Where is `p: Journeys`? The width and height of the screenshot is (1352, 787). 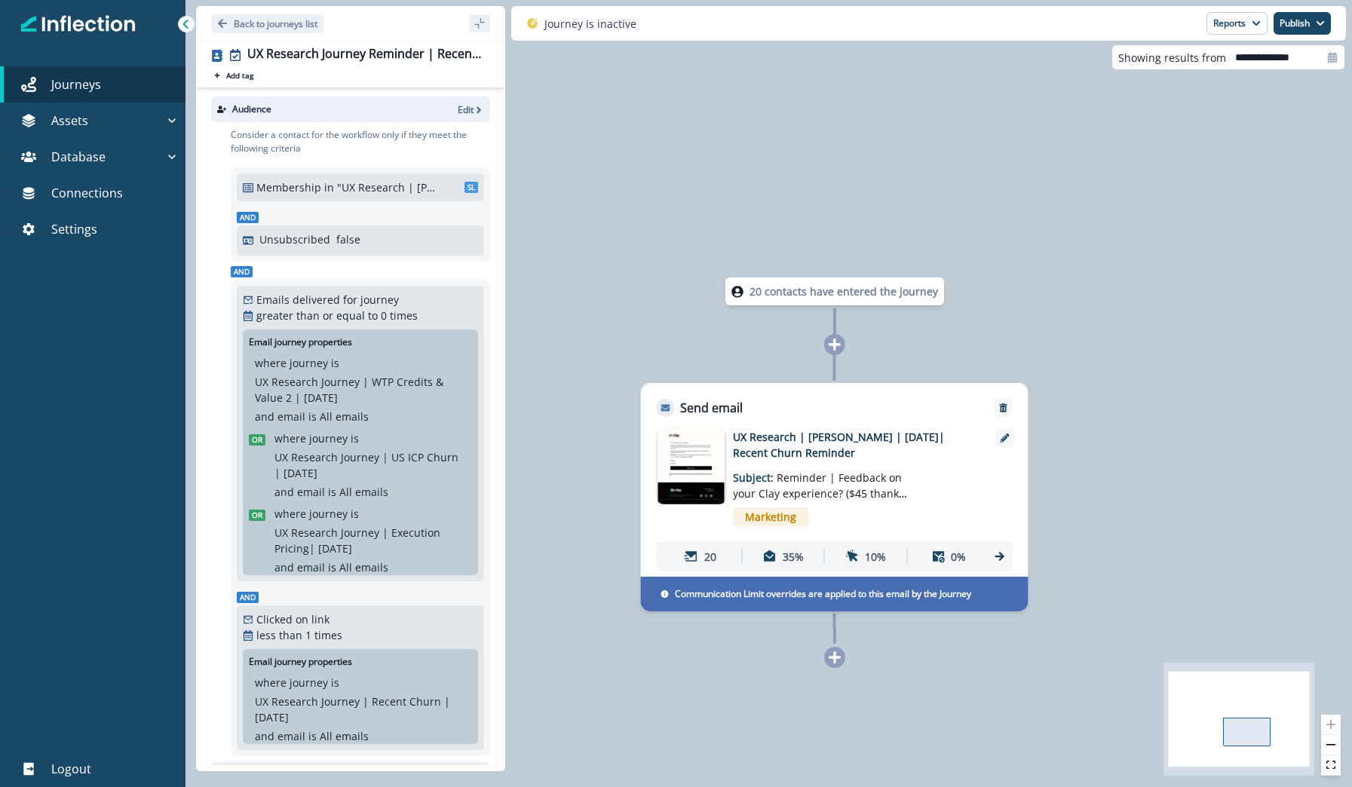
p: Journeys is located at coordinates (76, 84).